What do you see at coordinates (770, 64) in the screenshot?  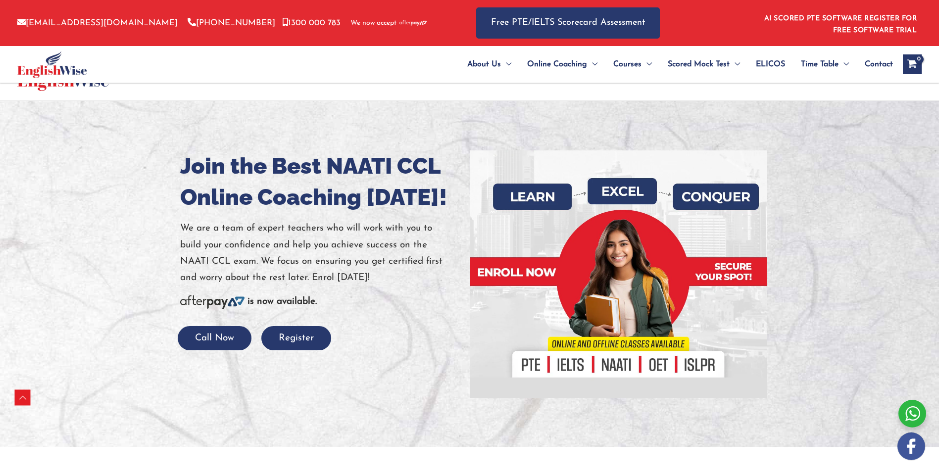 I see `span: ELICOS` at bounding box center [770, 64].